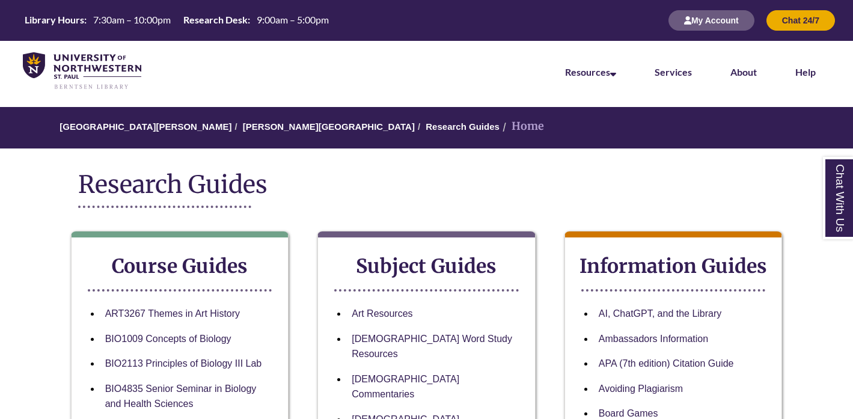 Image resolution: width=853 pixels, height=419 pixels. I want to click on img: UNWSP Library Logo, so click(82, 71).